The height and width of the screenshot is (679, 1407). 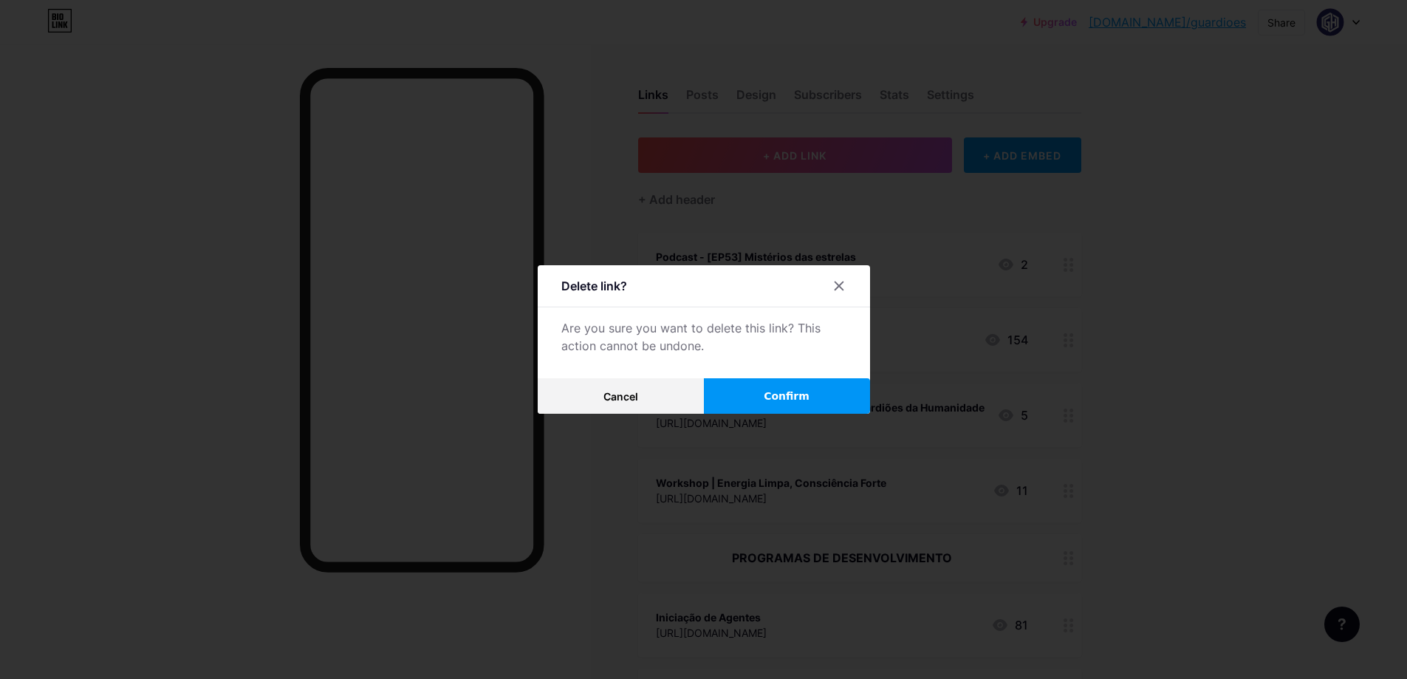 I want to click on div: Delete link?, so click(x=594, y=286).